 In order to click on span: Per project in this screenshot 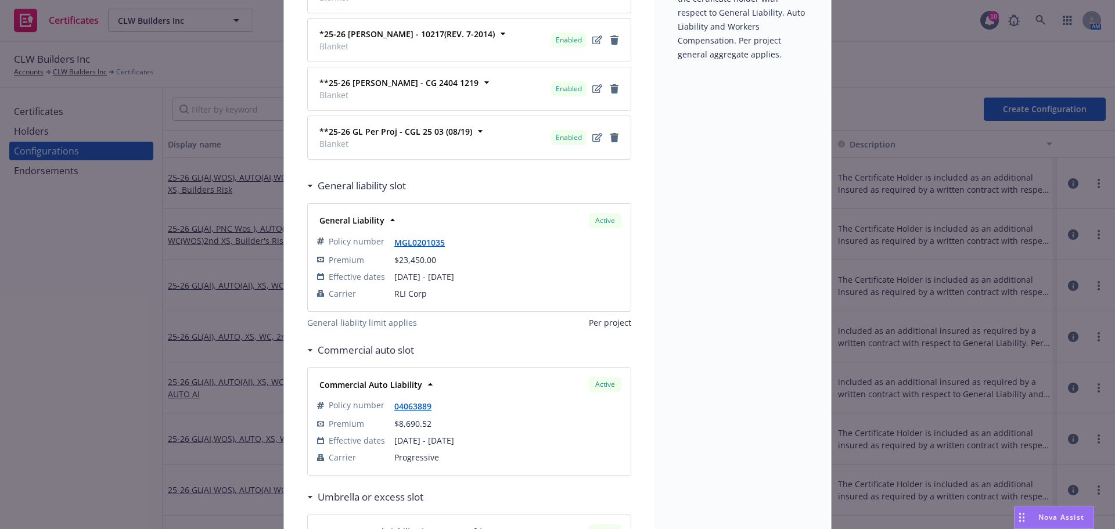, I will do `click(610, 322)`.